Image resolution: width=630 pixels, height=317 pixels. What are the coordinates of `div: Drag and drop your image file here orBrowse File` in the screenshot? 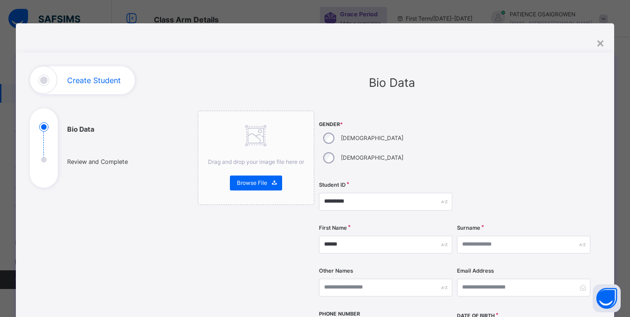 It's located at (256, 158).